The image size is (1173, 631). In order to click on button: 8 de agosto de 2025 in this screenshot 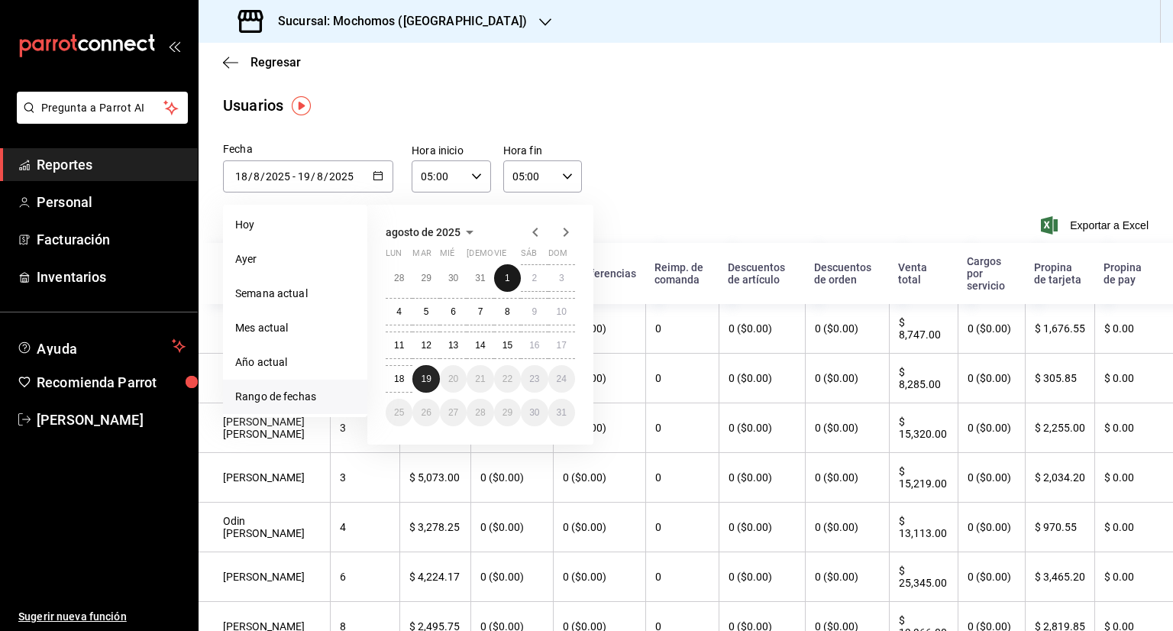, I will do `click(507, 312)`.